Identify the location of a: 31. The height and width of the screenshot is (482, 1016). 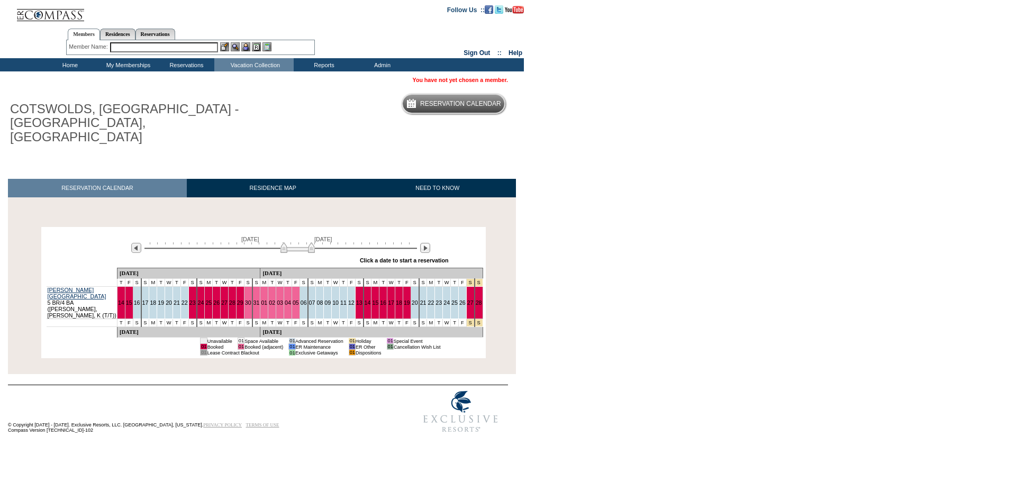
(257, 303).